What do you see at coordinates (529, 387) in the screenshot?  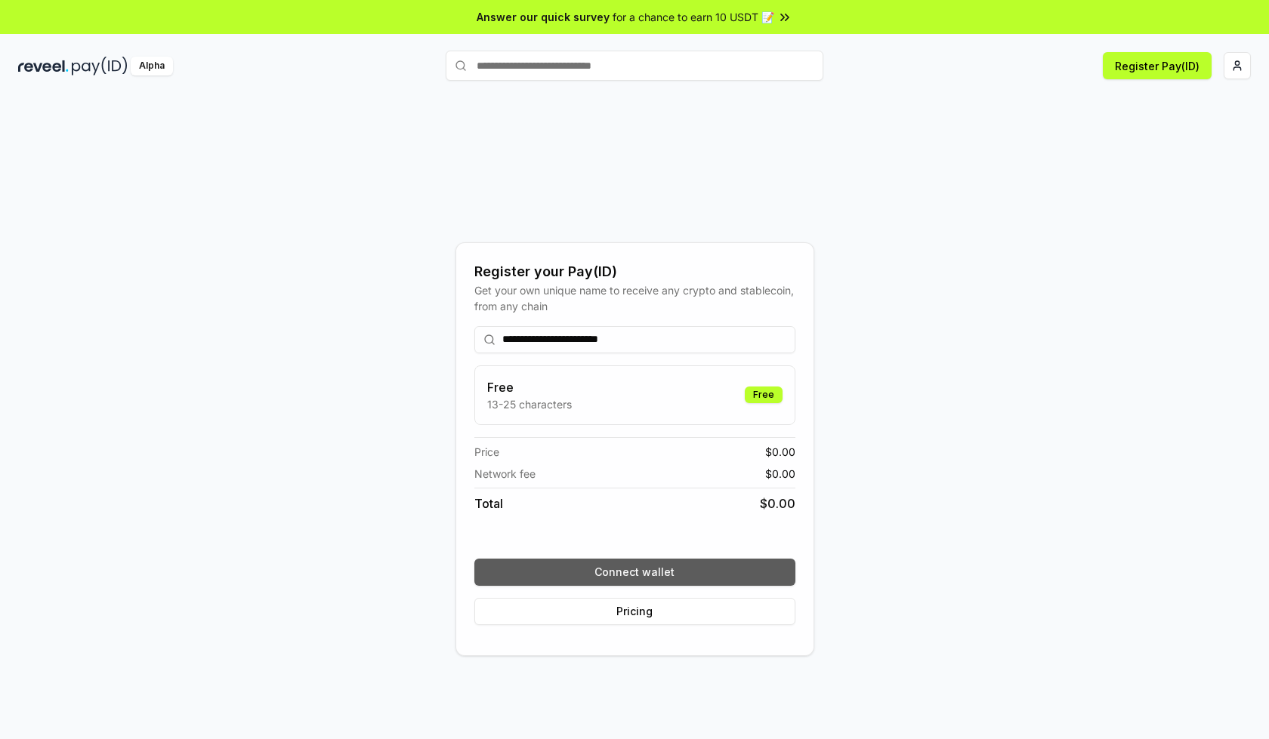 I see `h3: Free` at bounding box center [529, 387].